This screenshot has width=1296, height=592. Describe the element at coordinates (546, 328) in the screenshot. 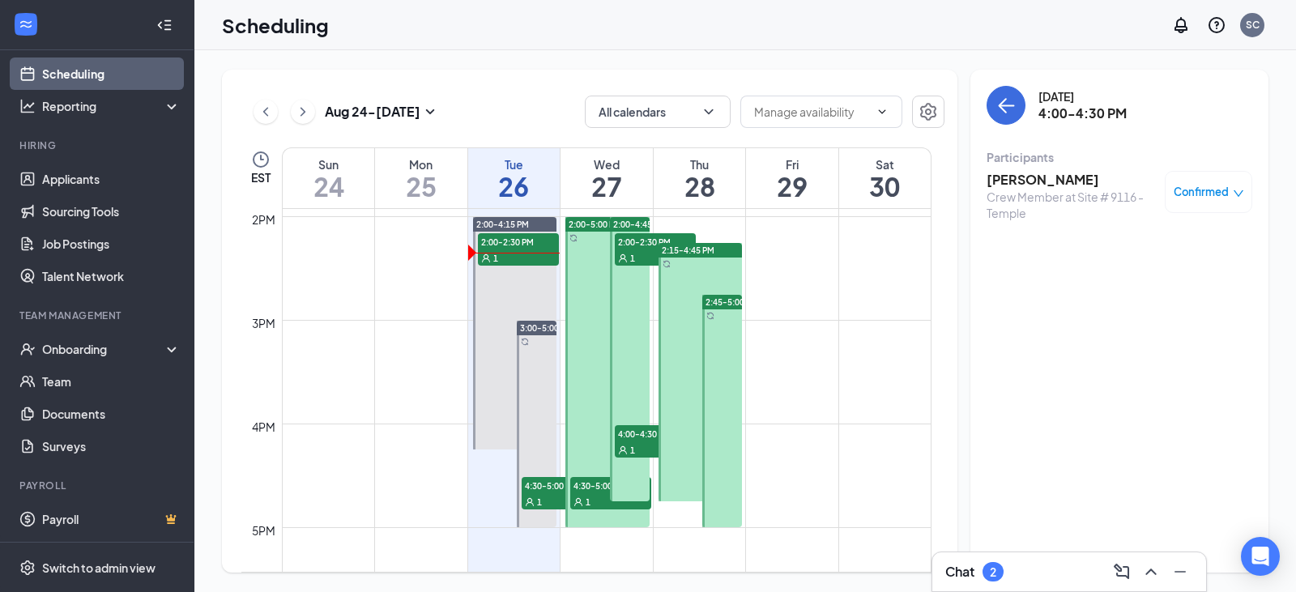

I see `span: 3:00-5:00 PM` at that location.